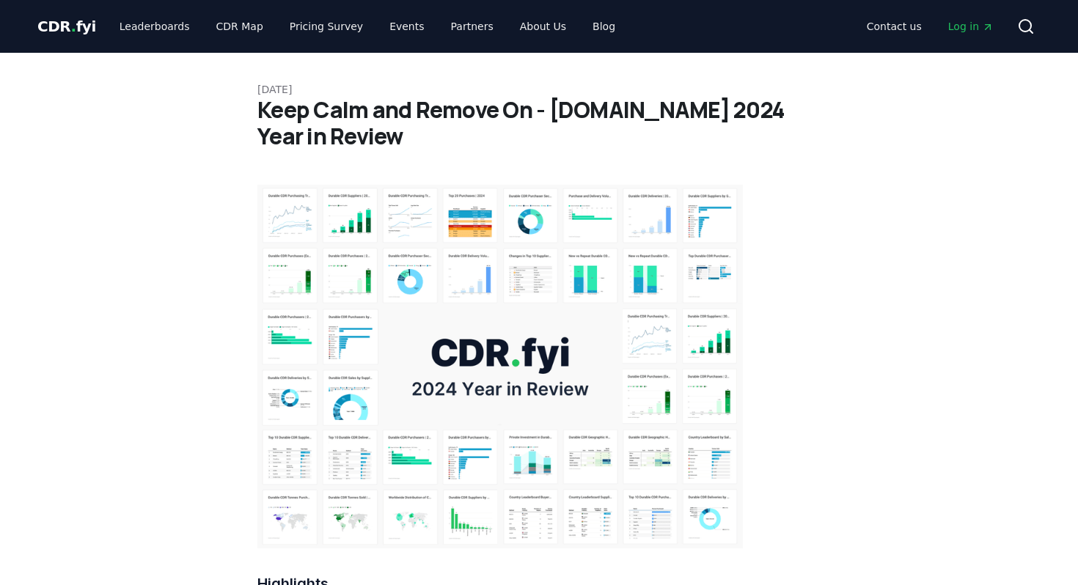 The image size is (1078, 585). What do you see at coordinates (472, 26) in the screenshot?
I see `a: Partners` at bounding box center [472, 26].